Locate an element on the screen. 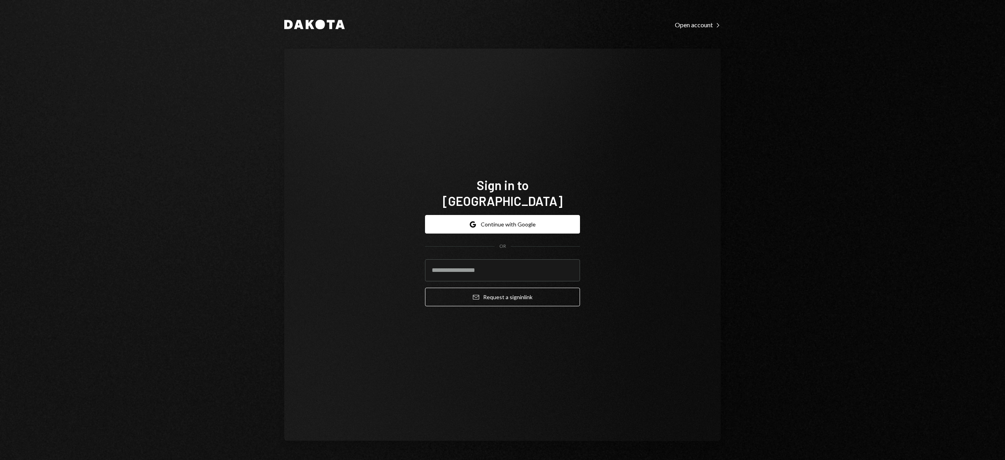  div: Open account is located at coordinates (698, 25).